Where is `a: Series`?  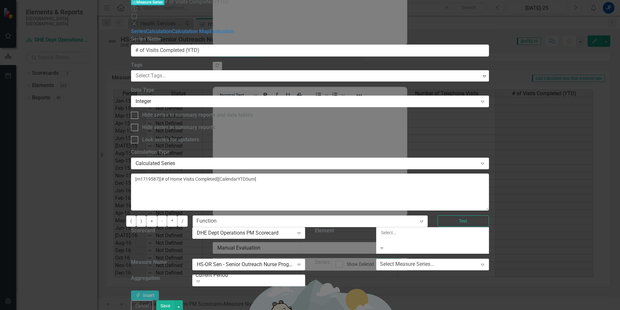
a: Series is located at coordinates (139, 31).